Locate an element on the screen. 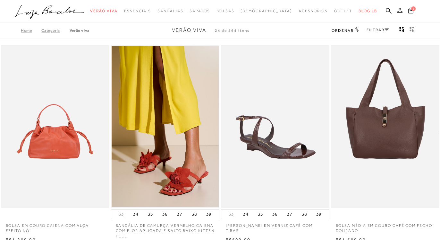 This screenshot has height=240, width=440. img: BOLSA MÉDIA EM COURO CAFÉ COM FECHO DOURADO is located at coordinates (385, 126).